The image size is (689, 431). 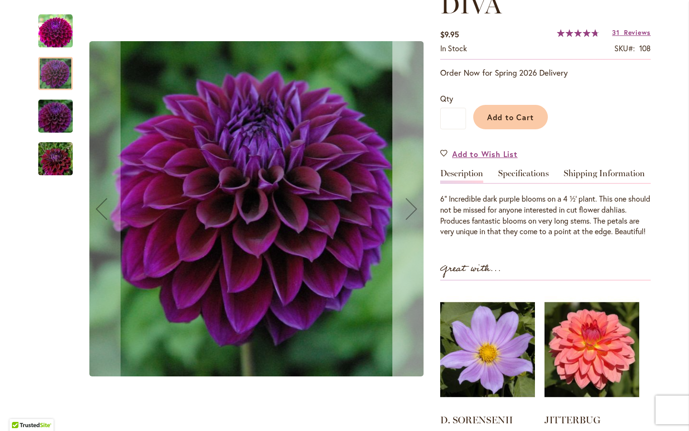 I want to click on span: Add to Cart, so click(x=511, y=117).